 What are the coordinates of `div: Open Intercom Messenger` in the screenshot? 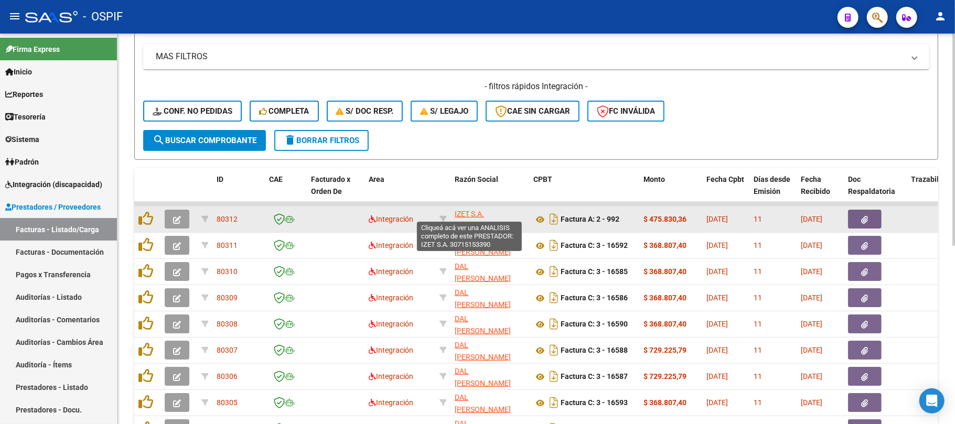 It's located at (932, 401).